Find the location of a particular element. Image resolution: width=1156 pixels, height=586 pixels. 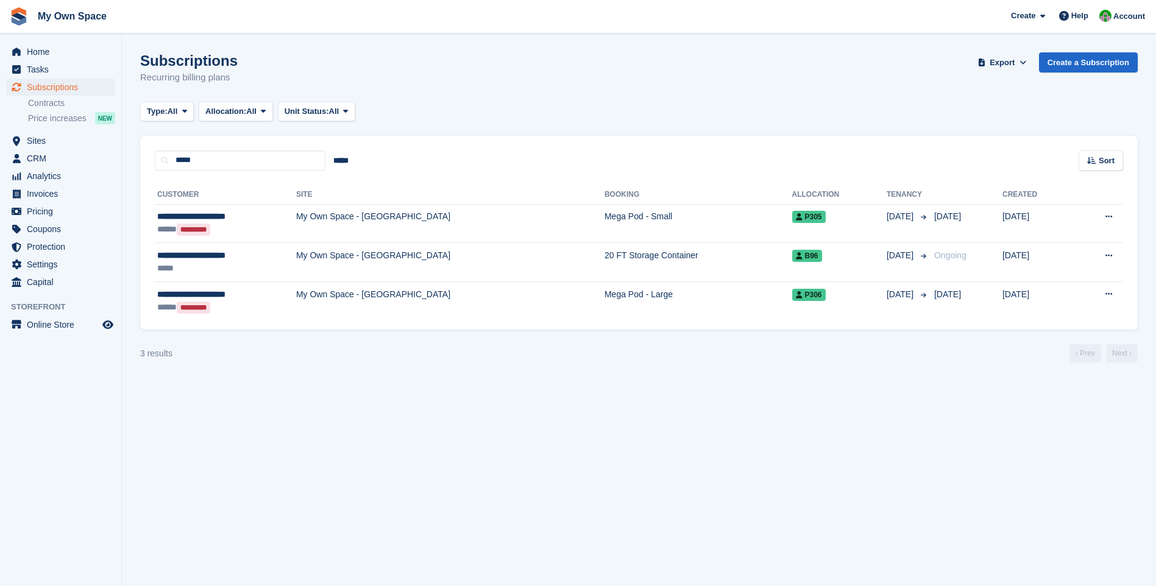

button: Allocation: All is located at coordinates (236, 112).